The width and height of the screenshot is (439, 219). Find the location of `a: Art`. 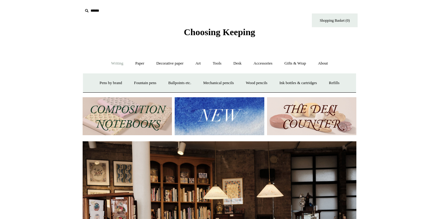

a: Art is located at coordinates (198, 63).